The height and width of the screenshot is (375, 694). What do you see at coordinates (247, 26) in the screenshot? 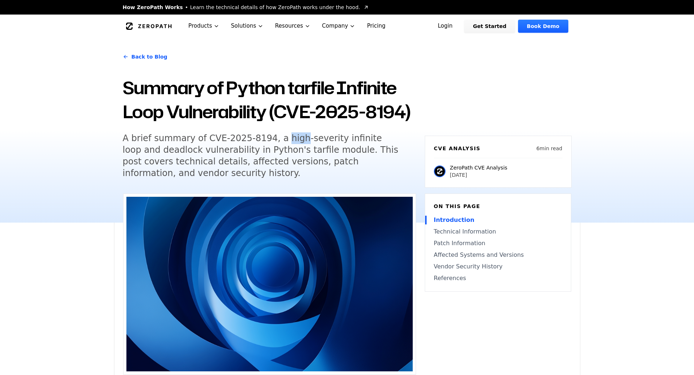
I see `button: Solutions` at bounding box center [247, 26].